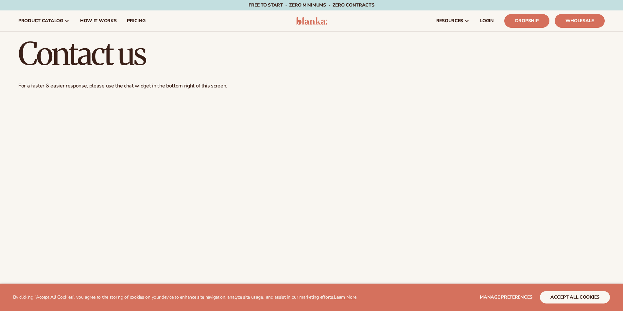 This screenshot has height=311, width=623. I want to click on span: Free to start · ZERO minimums · ZERO contracts, so click(311, 5).